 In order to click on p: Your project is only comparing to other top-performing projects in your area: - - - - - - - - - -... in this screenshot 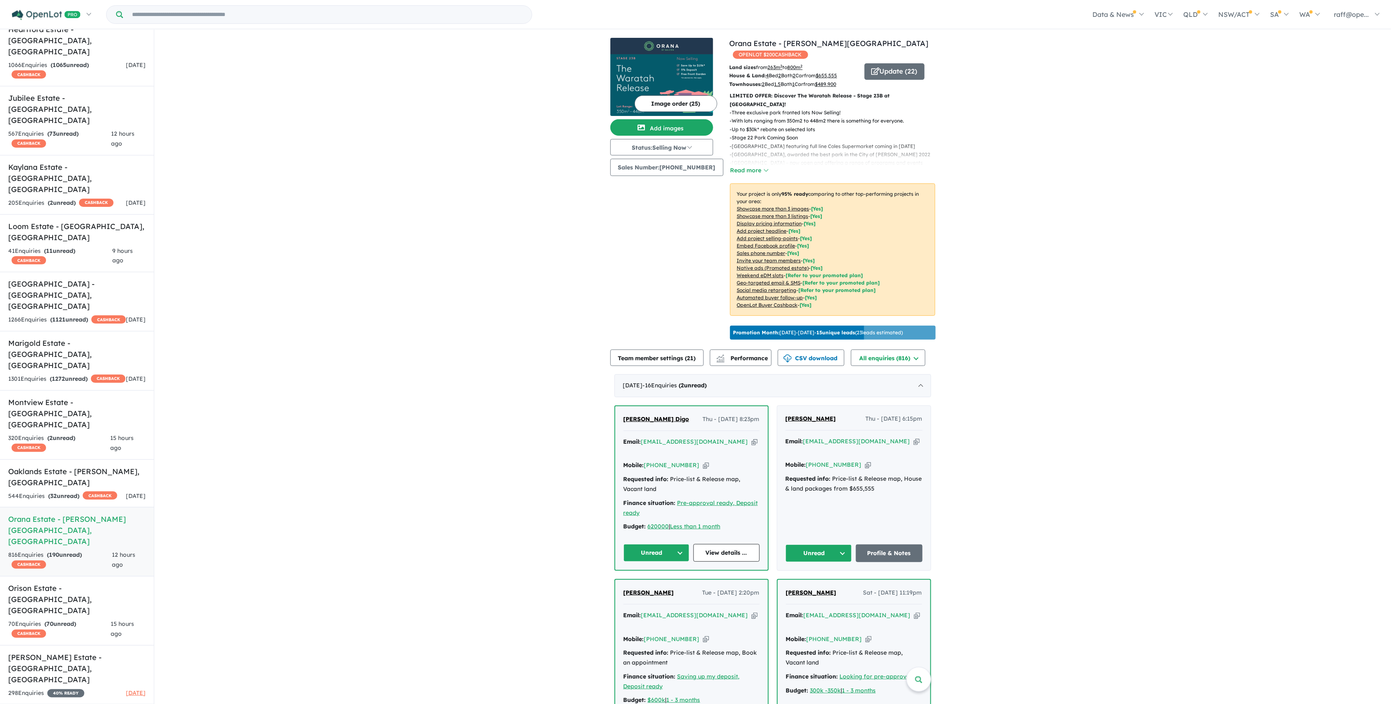, I will do `click(832, 250)`.